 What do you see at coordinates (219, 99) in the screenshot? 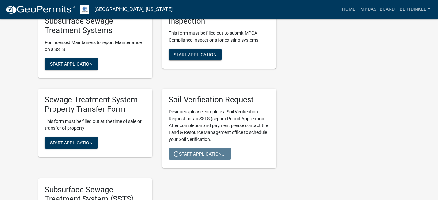
I see `h5: Soil Verification Request` at bounding box center [219, 99].